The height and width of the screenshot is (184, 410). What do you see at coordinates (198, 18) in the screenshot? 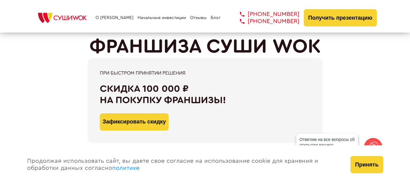
I see `a: Отзывы` at bounding box center [198, 18].